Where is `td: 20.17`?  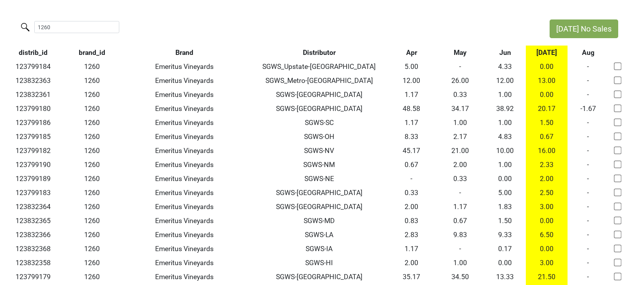 td: 20.17 is located at coordinates (546, 109).